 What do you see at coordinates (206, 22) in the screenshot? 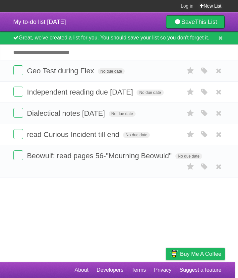
I see `b: This List` at bounding box center [206, 22].